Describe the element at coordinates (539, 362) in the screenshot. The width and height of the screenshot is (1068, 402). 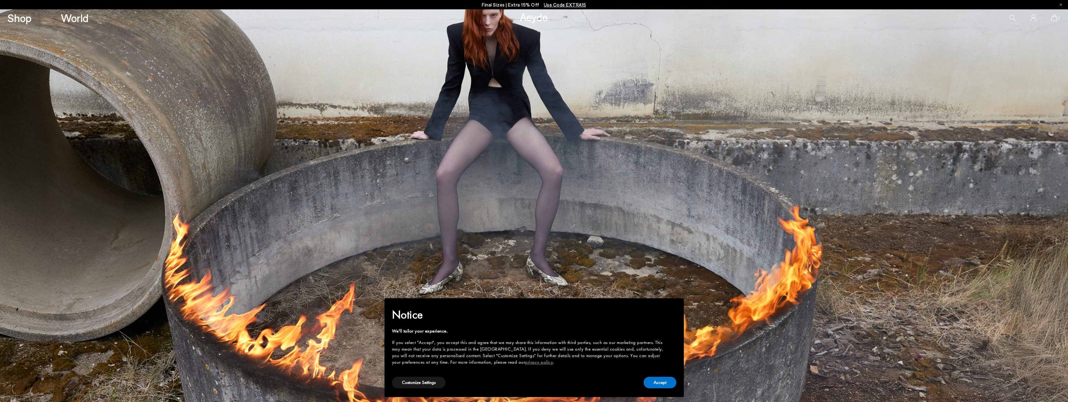
I see `a: privacy policy` at that location.